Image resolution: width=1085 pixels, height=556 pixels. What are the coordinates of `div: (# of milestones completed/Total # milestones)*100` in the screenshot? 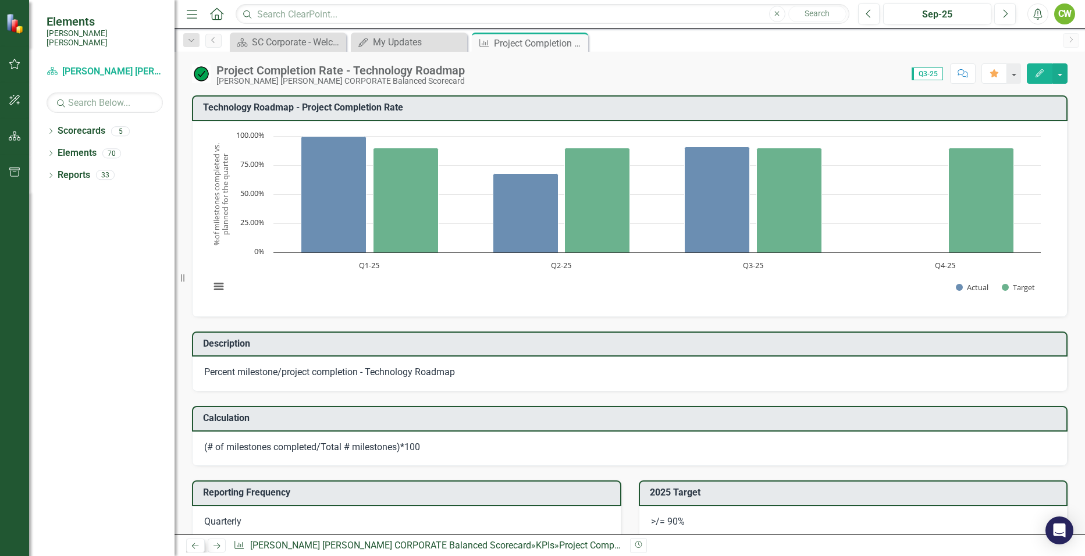 It's located at (629, 447).